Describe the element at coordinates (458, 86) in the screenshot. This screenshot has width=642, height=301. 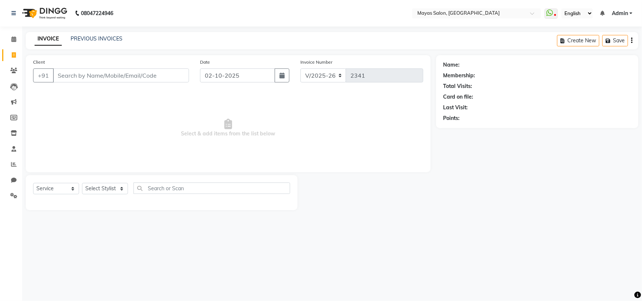
I see `div: Total Visits:` at that location.